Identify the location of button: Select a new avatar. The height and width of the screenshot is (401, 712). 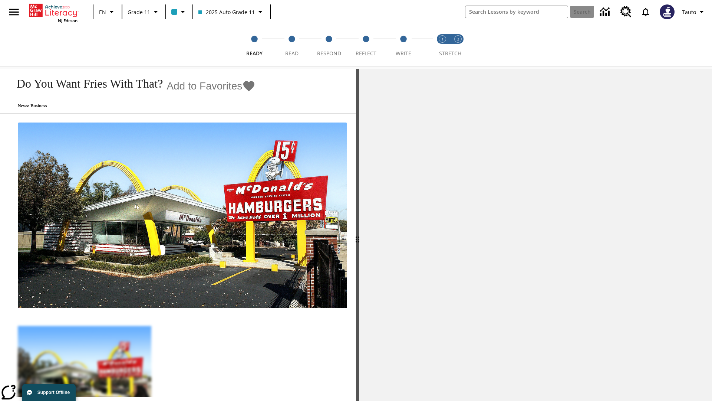
(668, 12).